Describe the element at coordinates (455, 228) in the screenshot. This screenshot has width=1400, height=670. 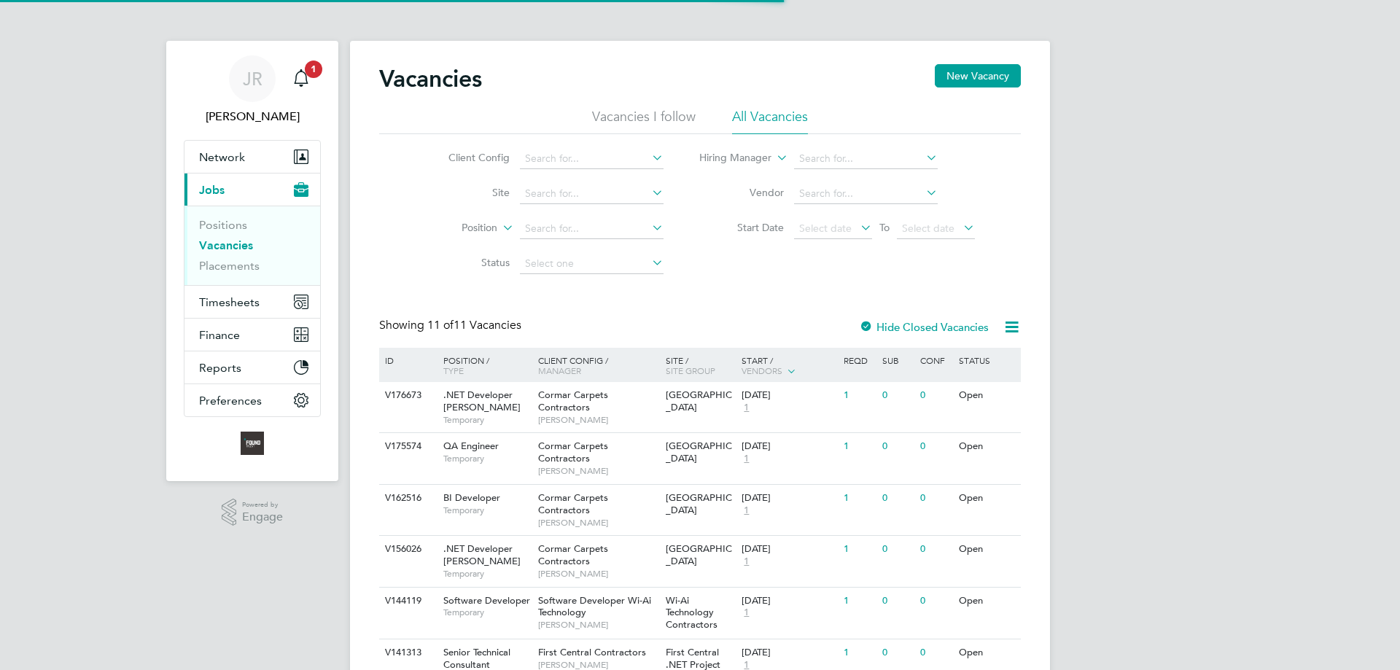
I see `label: Position` at that location.